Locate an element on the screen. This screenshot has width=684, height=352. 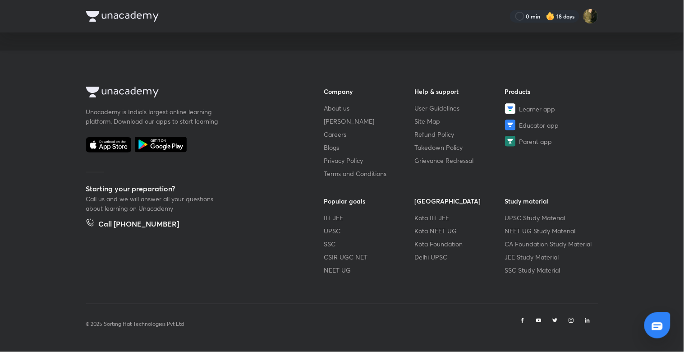
span: Careers is located at coordinates (335, 134).